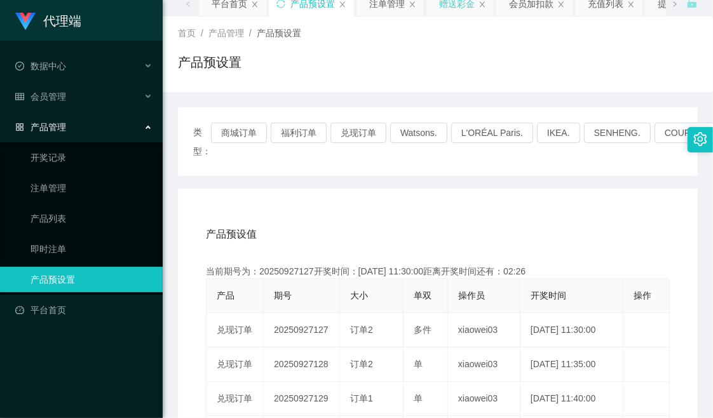  What do you see at coordinates (41, 66) in the screenshot?
I see `span: 数据中心` at bounding box center [41, 66].